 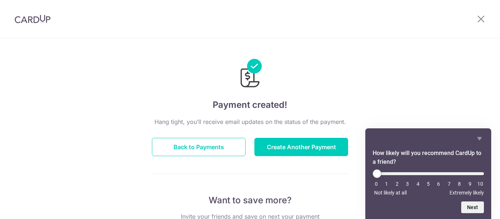 I want to click on li: 3, so click(x=407, y=184).